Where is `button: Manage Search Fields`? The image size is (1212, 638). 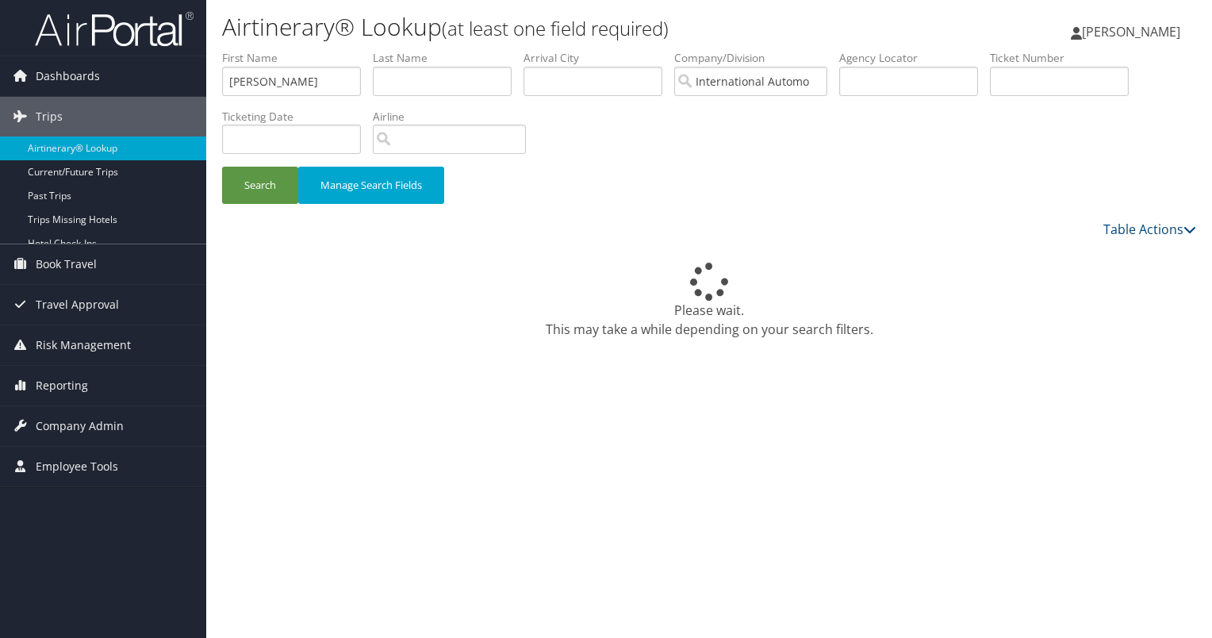 button: Manage Search Fields is located at coordinates (371, 185).